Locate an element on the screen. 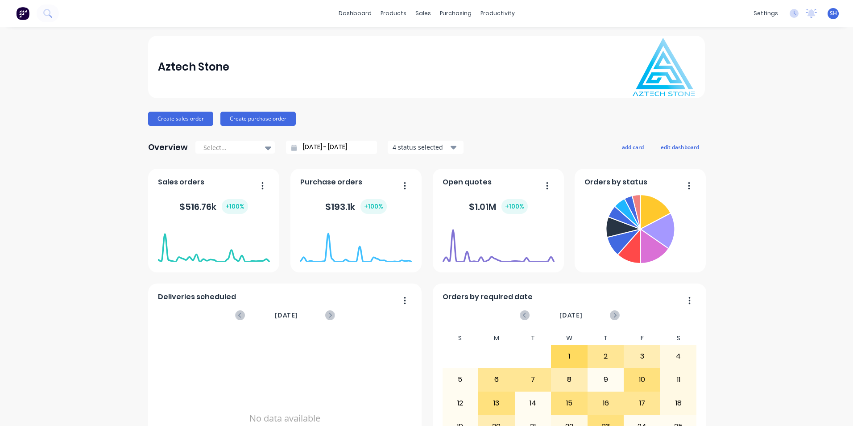  div: Aztech Stone is located at coordinates (194, 67).